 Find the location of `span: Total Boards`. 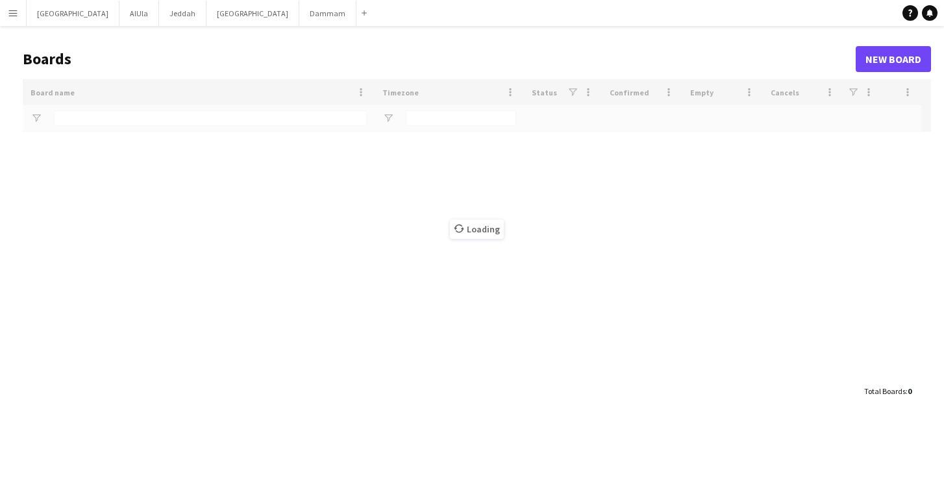

span: Total Boards is located at coordinates (885, 391).